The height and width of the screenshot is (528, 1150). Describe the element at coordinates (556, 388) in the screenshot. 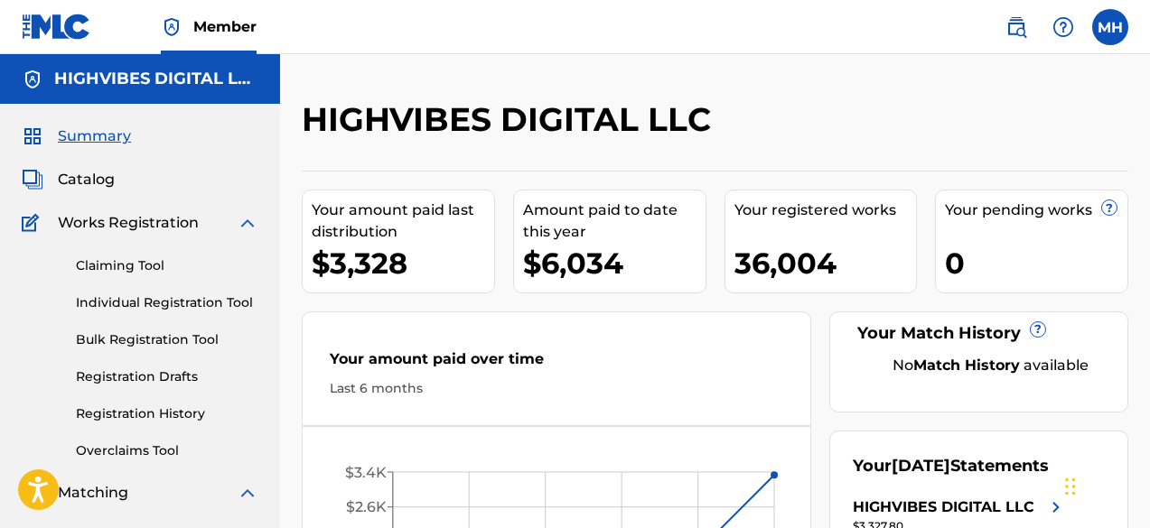

I see `div: Last 6 months` at that location.